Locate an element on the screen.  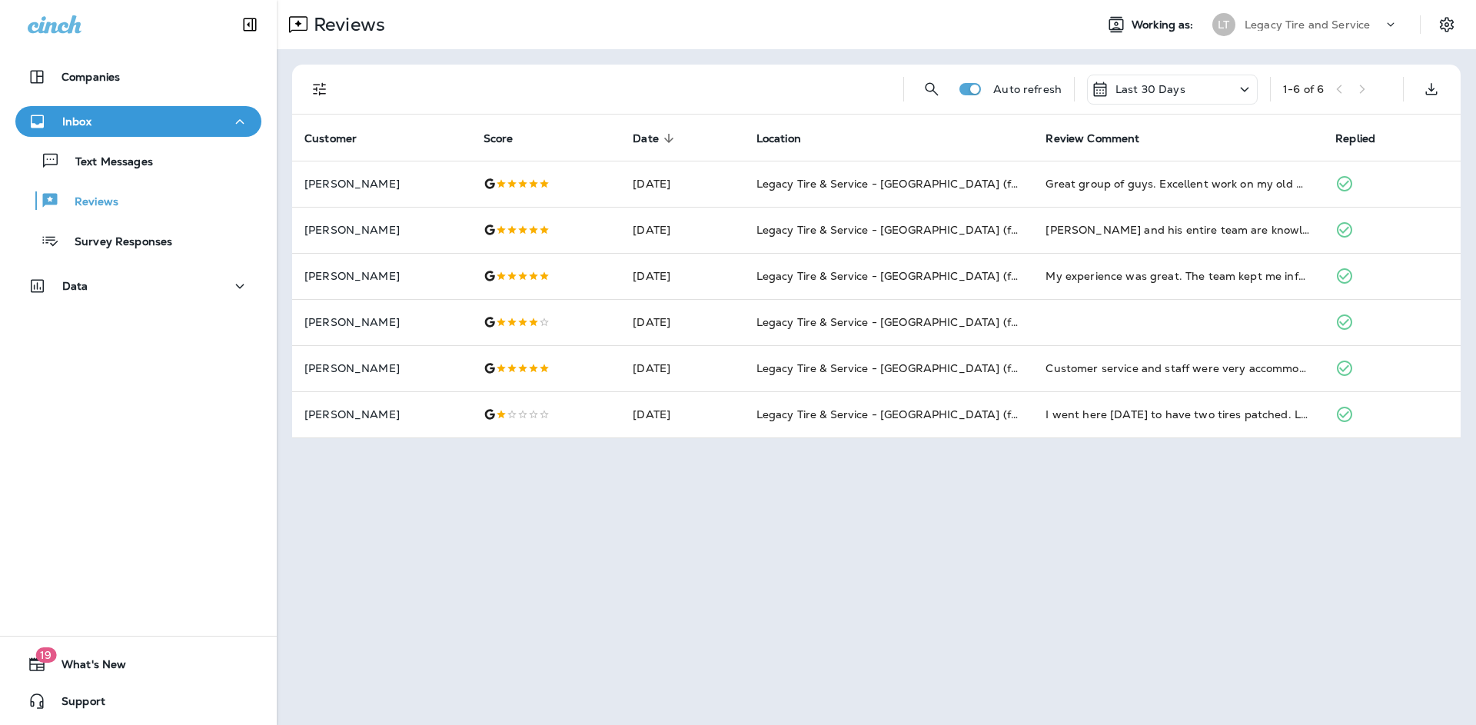
button: 19What's New is located at coordinates (138, 664).